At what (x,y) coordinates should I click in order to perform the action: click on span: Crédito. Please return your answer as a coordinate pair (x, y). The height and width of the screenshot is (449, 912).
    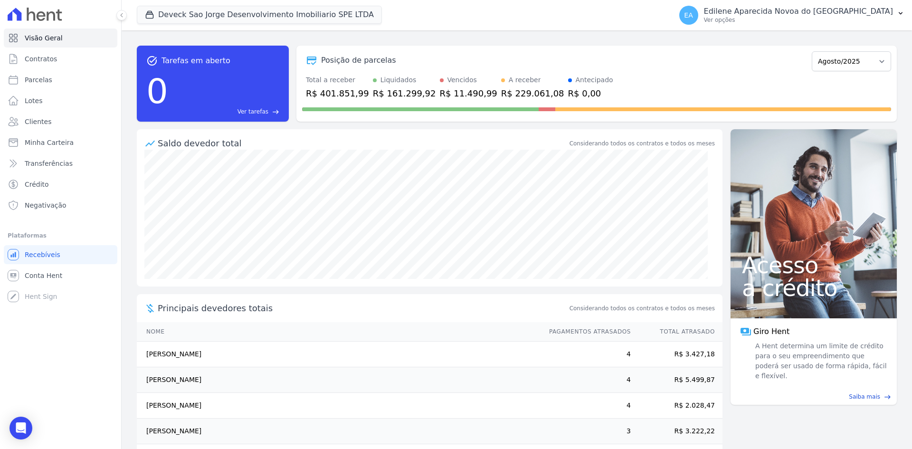
    Looking at the image, I should click on (37, 184).